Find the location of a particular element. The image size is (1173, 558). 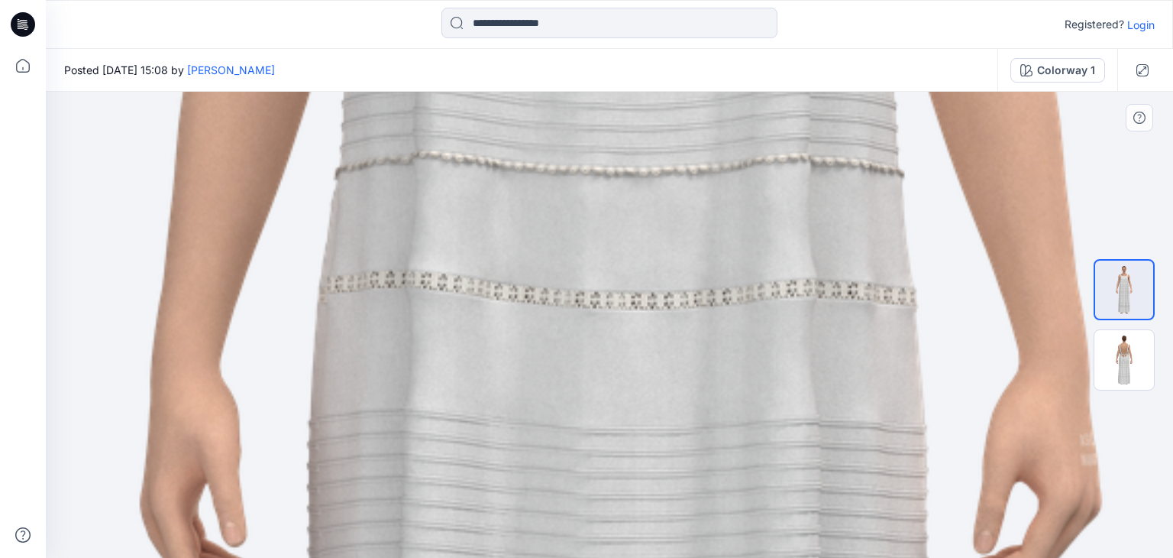

img: 26-24-111_1 is located at coordinates (1124, 360).